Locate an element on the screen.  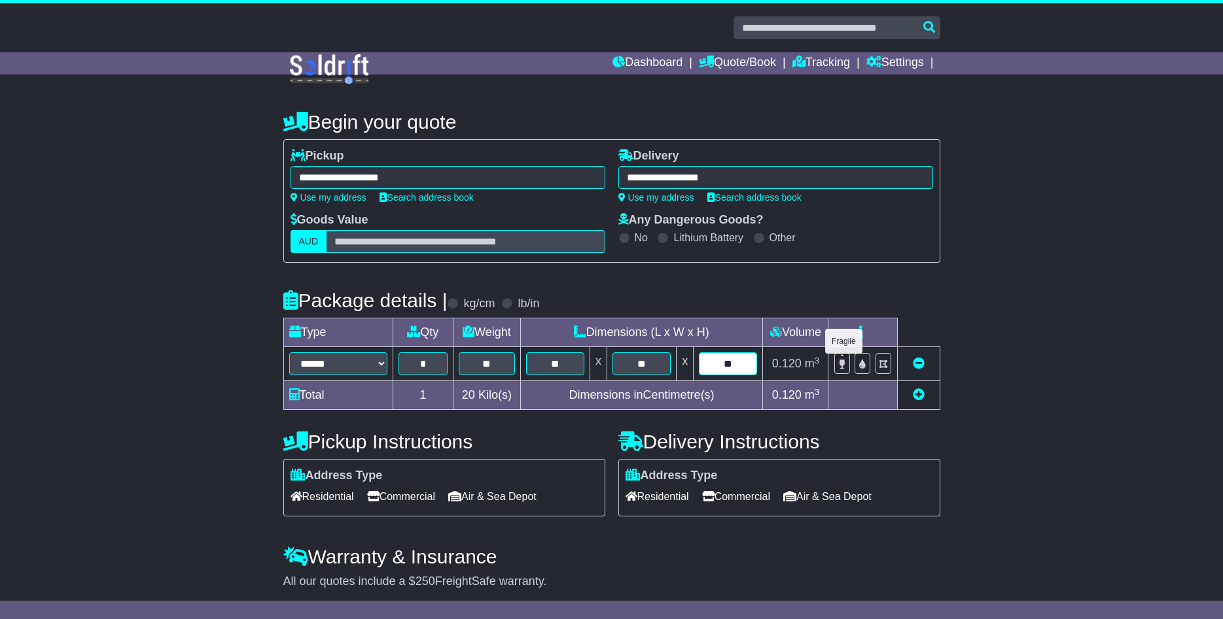
a: Remove this item is located at coordinates (918, 364).